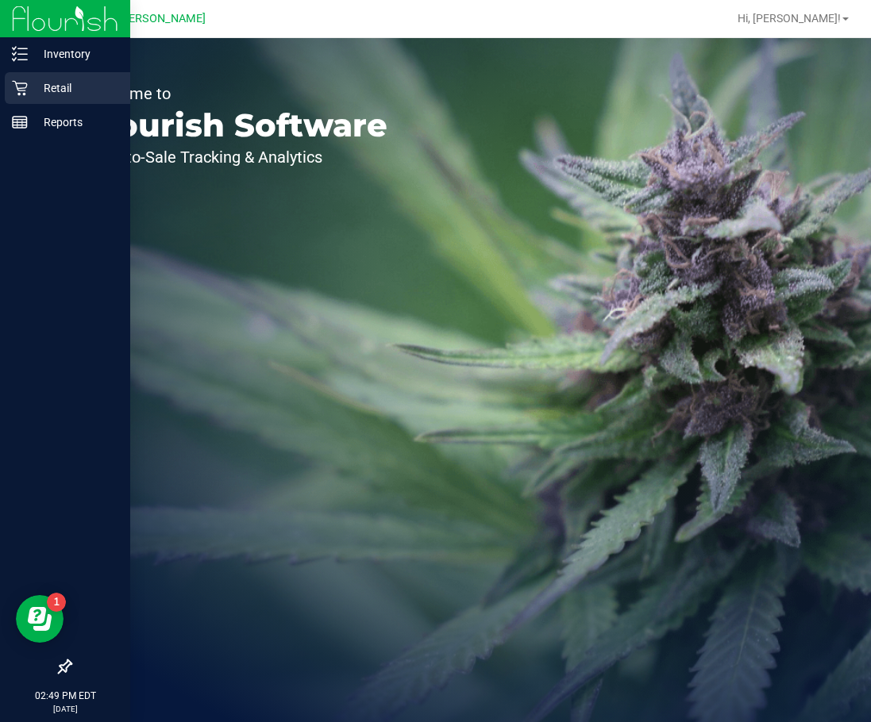  Describe the element at coordinates (10, 9) in the screenshot. I see `span: 1` at that location.